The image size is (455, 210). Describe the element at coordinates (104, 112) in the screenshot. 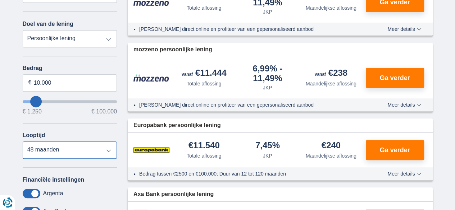

I see `span: € 100.000` at that location.